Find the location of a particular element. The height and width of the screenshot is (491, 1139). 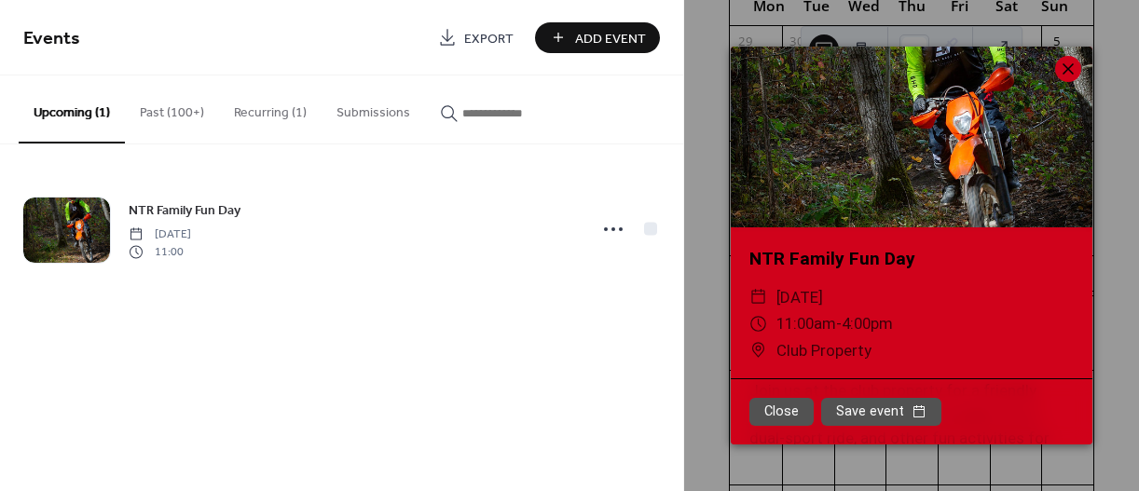

button: Submissions is located at coordinates (373, 108).